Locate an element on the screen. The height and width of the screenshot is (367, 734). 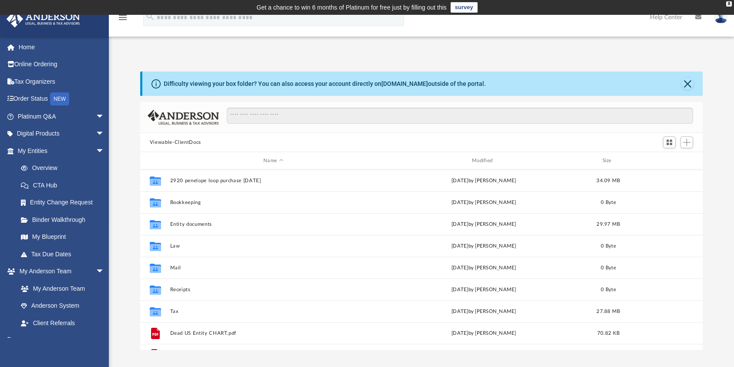
a: CTA Hub is located at coordinates (65, 185).